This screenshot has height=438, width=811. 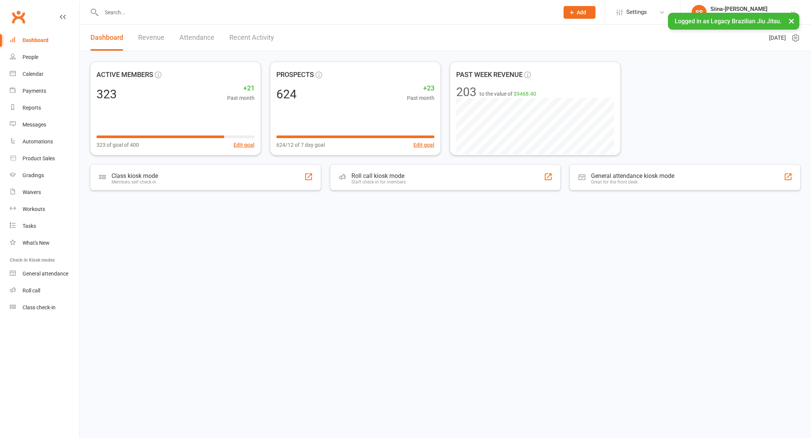 I want to click on a: What's New, so click(x=44, y=243).